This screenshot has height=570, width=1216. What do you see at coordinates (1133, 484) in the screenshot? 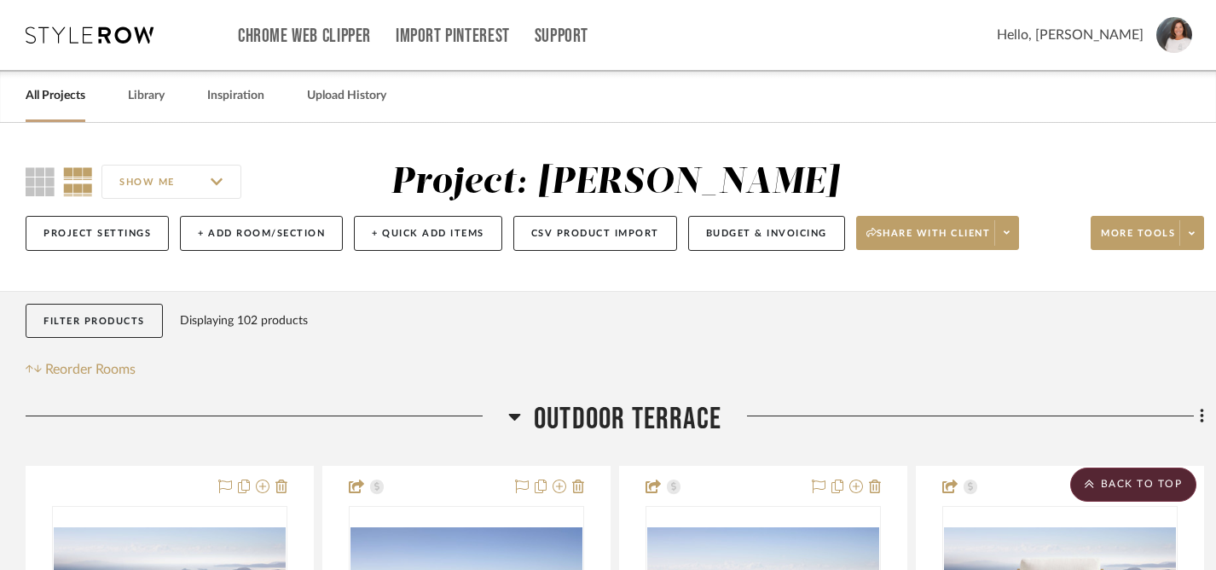
I see `scroll-to-top-button: BACK TO TOP` at bounding box center [1133, 484].